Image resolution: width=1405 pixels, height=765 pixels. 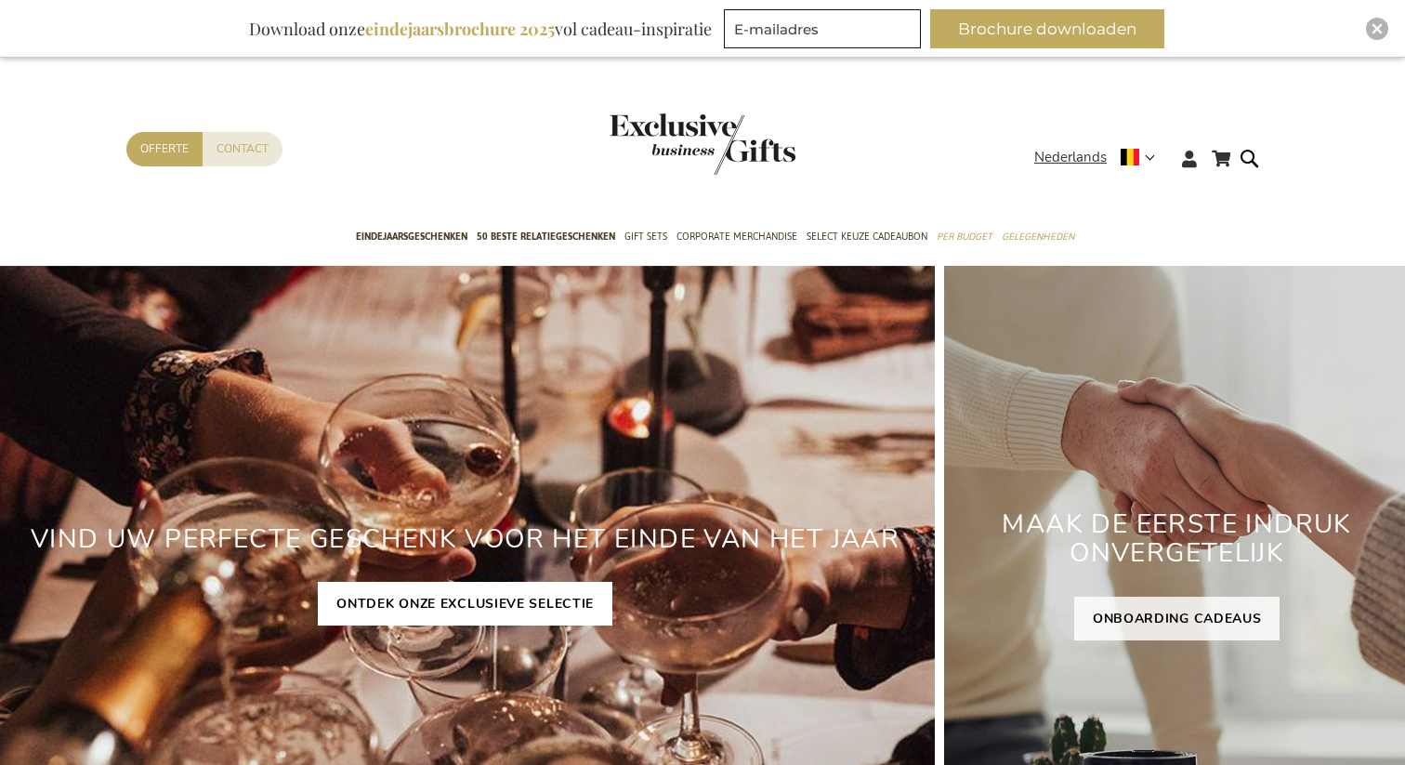 What do you see at coordinates (1047, 29) in the screenshot?
I see `button: Brochure downloaden` at bounding box center [1047, 29].